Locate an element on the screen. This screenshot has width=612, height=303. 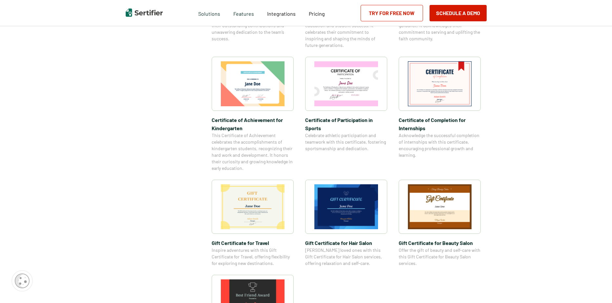
img: Sertifier | Digital Credentialing Platform is located at coordinates (144, 12).